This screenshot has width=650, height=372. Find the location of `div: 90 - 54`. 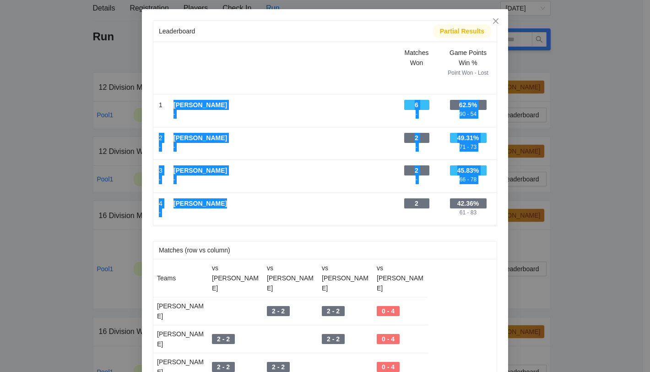

div: 90 - 54 is located at coordinates (468, 114).